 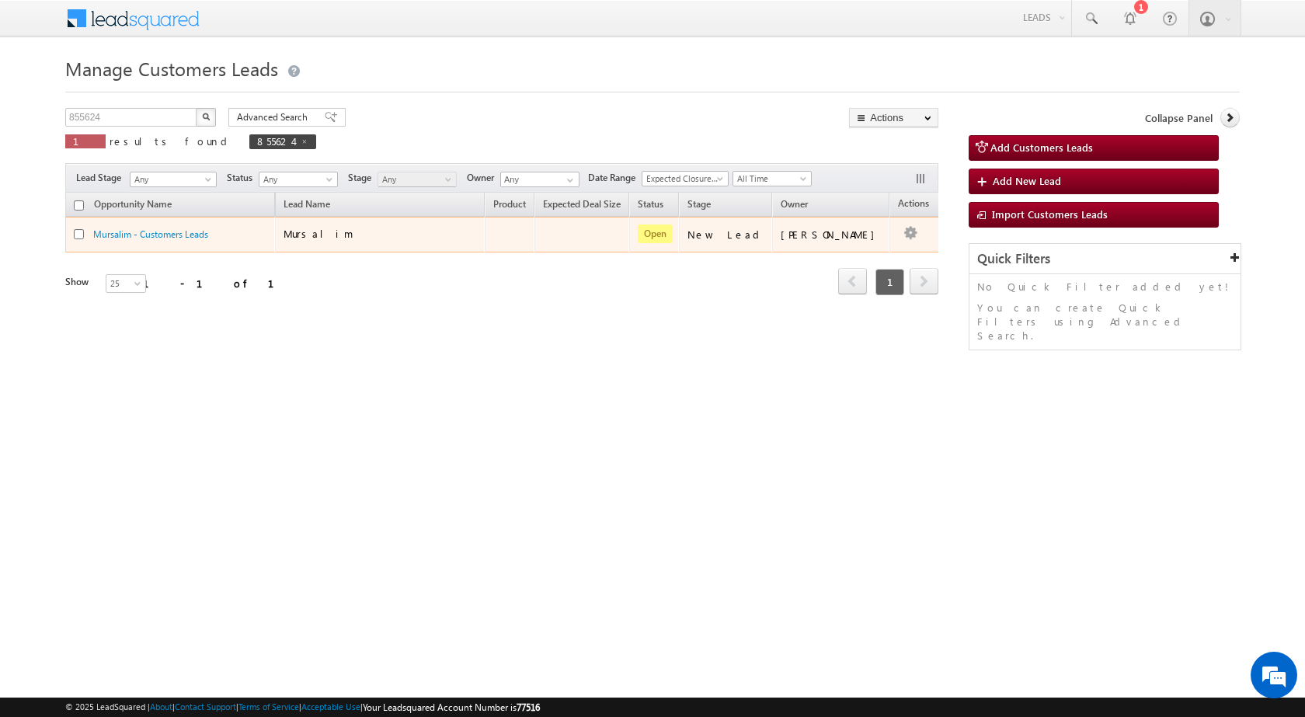 I want to click on a: Show All Items, so click(x=568, y=180).